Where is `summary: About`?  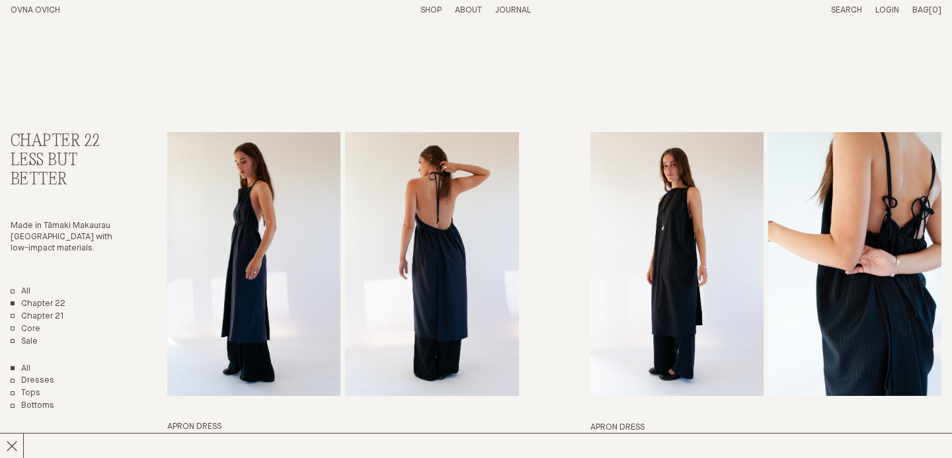 summary: About is located at coordinates (468, 11).